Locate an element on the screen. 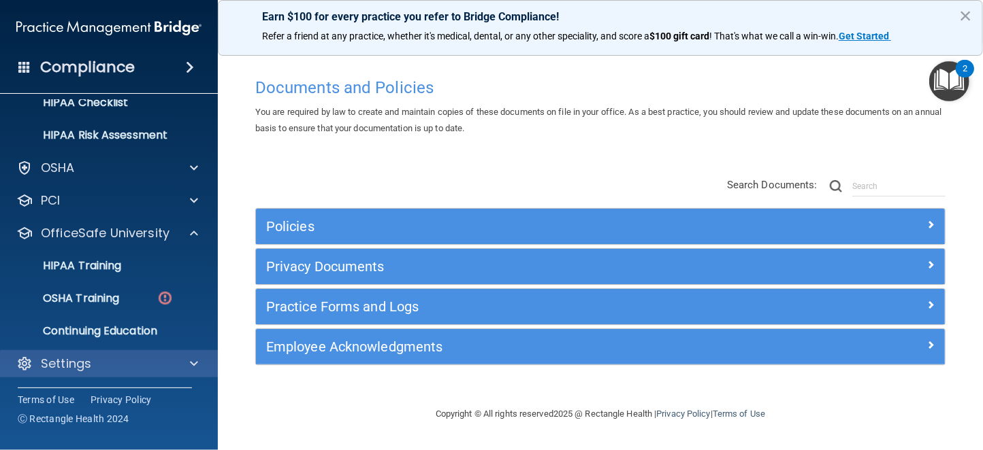 Image resolution: width=983 pixels, height=450 pixels. span: Search Documents: is located at coordinates (772, 185).